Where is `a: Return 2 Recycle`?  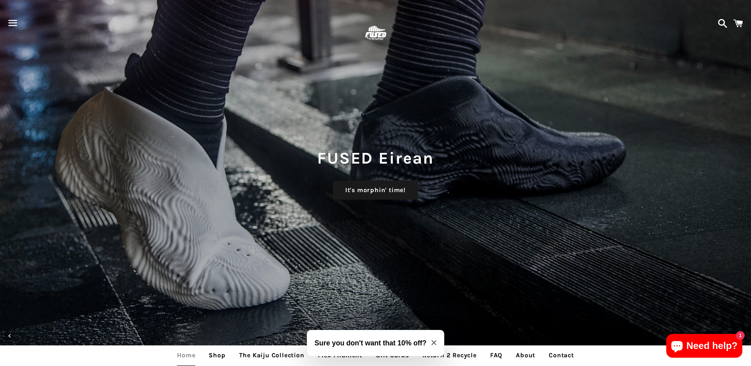 a: Return 2 Recycle is located at coordinates (449, 355).